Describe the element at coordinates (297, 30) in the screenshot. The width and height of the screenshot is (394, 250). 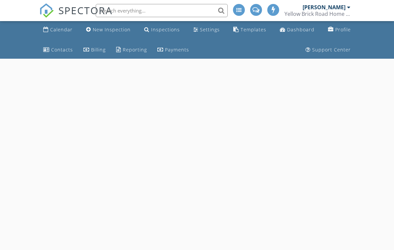
I see `a: Dashboard` at that location.